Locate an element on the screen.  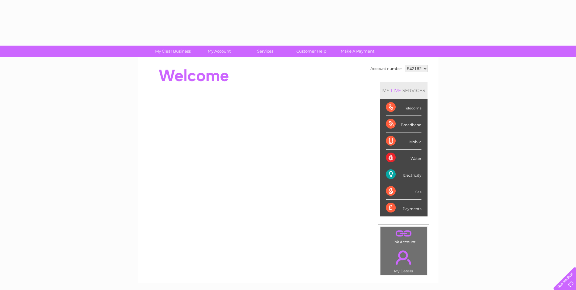
div: Payments is located at coordinates (404, 208).